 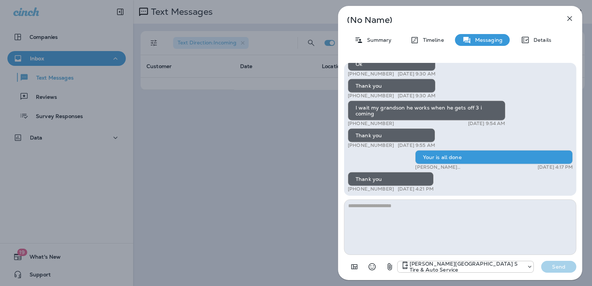 I want to click on div: I wait my grandson he works when he gets off 3 i coming, so click(x=427, y=111).